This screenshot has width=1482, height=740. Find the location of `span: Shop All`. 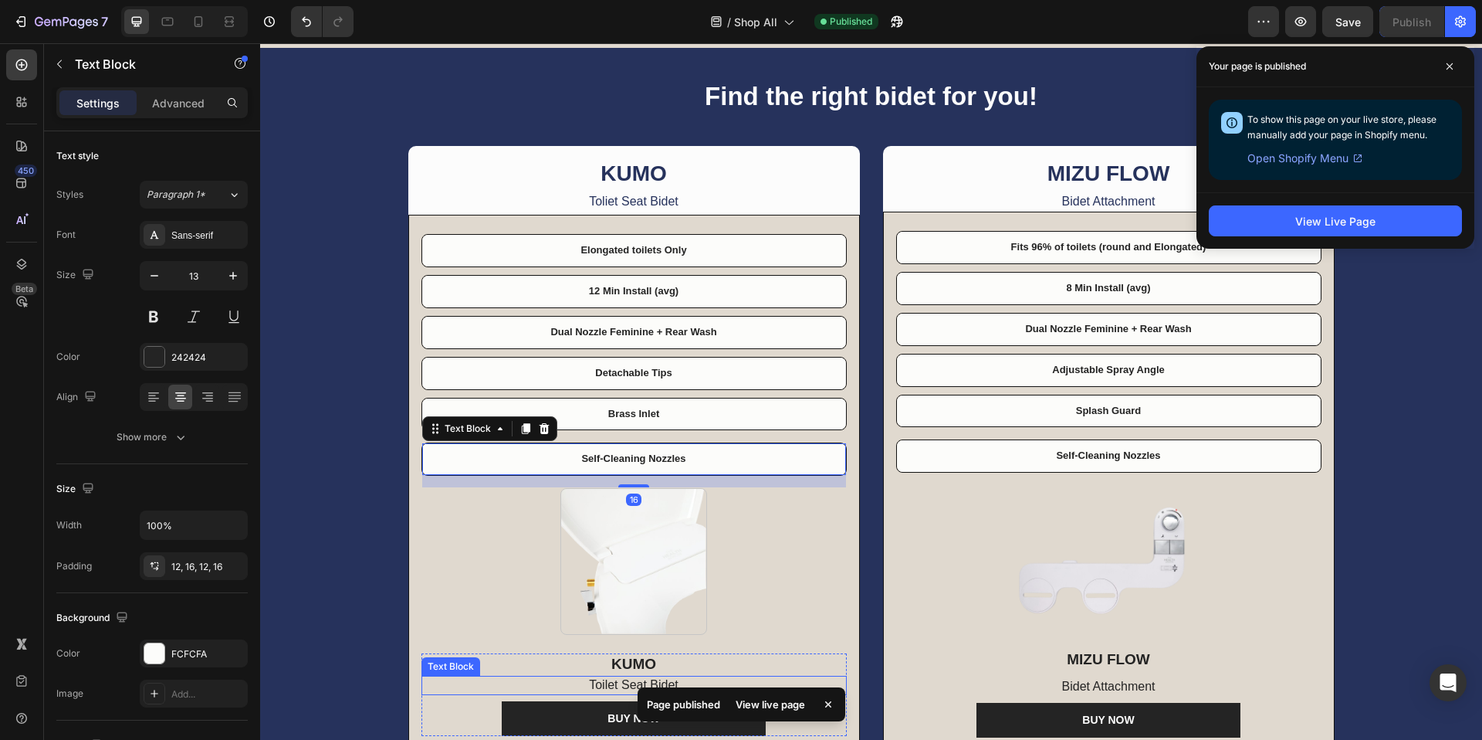

span: Shop All is located at coordinates (756, 22).